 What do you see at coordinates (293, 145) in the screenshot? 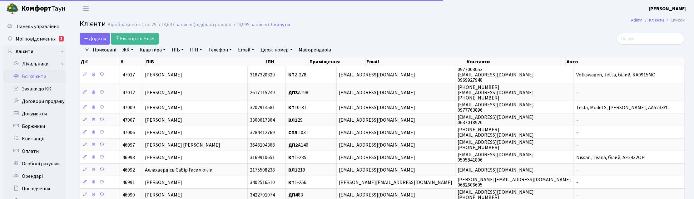
I see `b: ДП2` at bounding box center [293, 145].